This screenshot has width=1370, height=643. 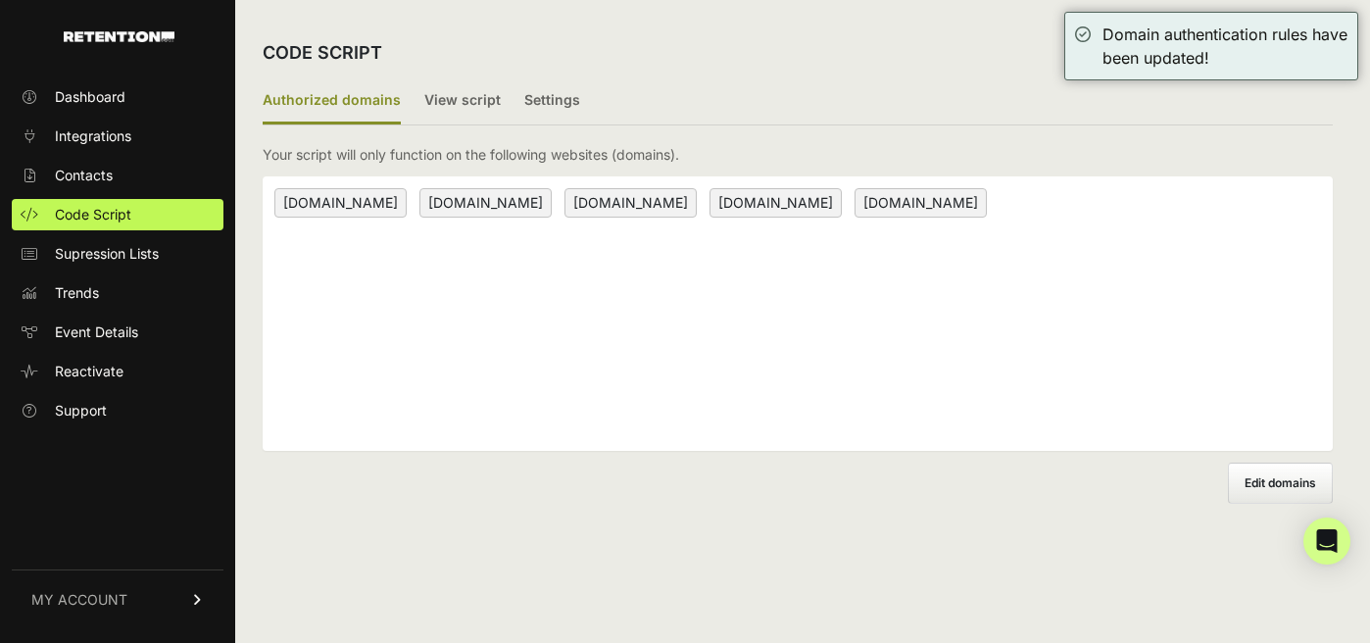 What do you see at coordinates (96, 332) in the screenshot?
I see `span: Event Details` at bounding box center [96, 332].